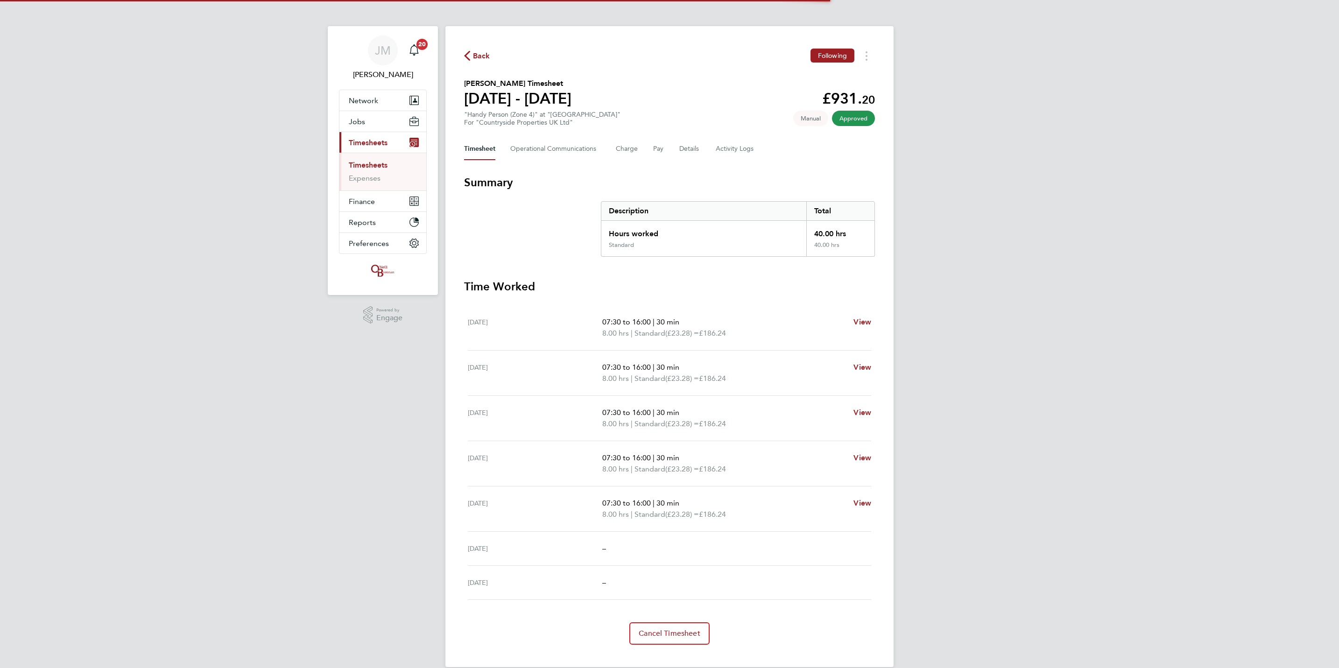 Image resolution: width=1339 pixels, height=668 pixels. Describe the element at coordinates (555, 149) in the screenshot. I see `button: Operational Communications` at that location.